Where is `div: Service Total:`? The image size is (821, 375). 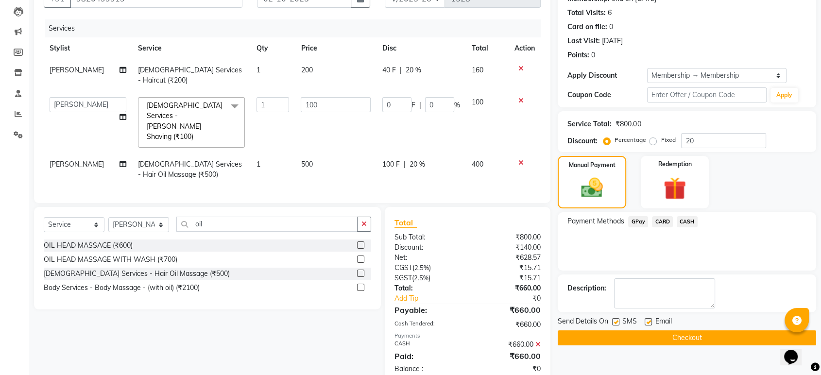 div: Service Total: is located at coordinates (589, 124).